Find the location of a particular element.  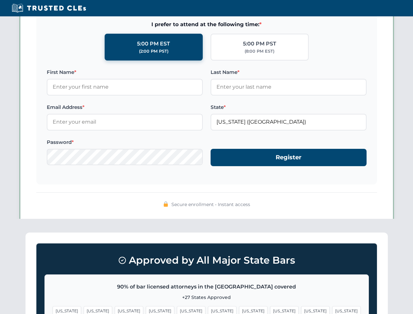

span: I prefer to attend at the following time: is located at coordinates (206, 24).